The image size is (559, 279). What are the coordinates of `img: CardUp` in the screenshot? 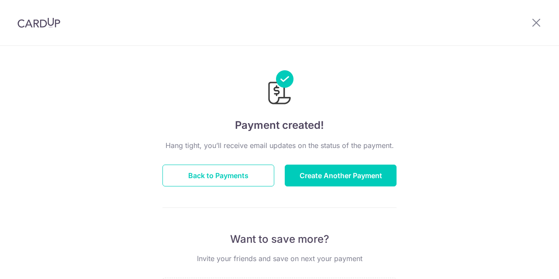 It's located at (39, 23).